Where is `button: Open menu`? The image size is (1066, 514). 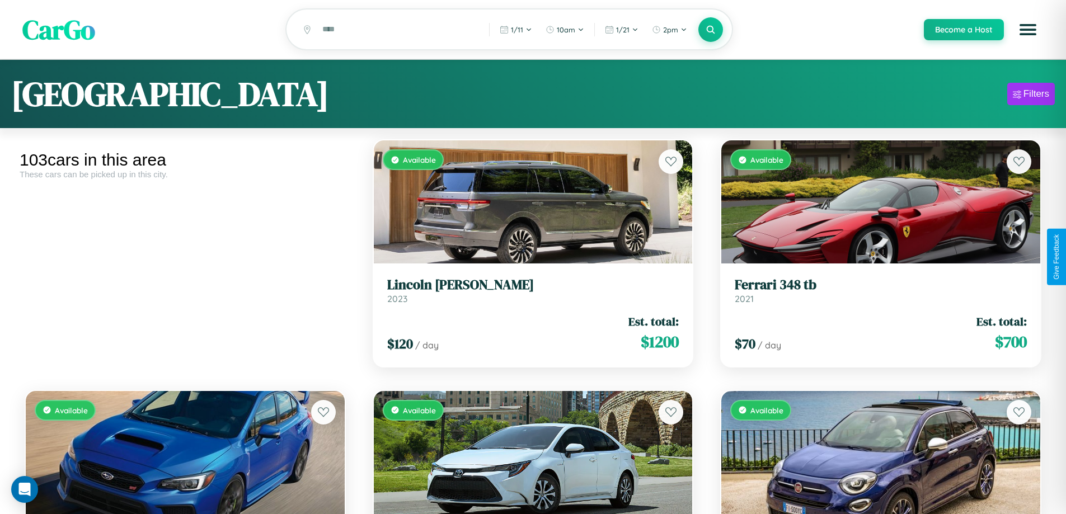 button: Open menu is located at coordinates (1028, 30).